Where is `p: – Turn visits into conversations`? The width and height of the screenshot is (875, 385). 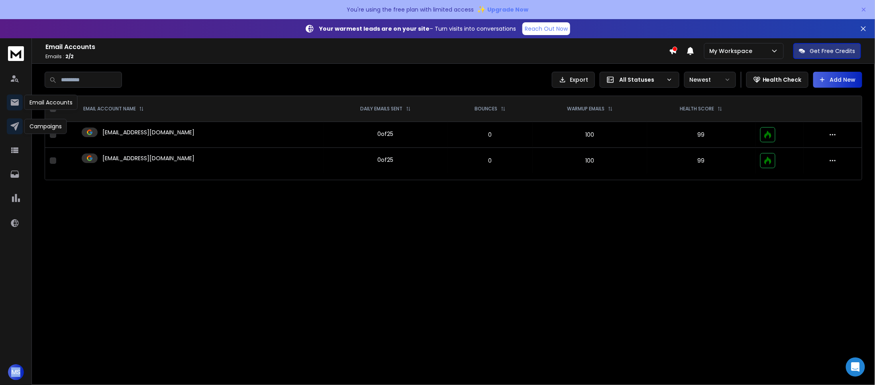 p: – Turn visits into conversations is located at coordinates (418, 29).